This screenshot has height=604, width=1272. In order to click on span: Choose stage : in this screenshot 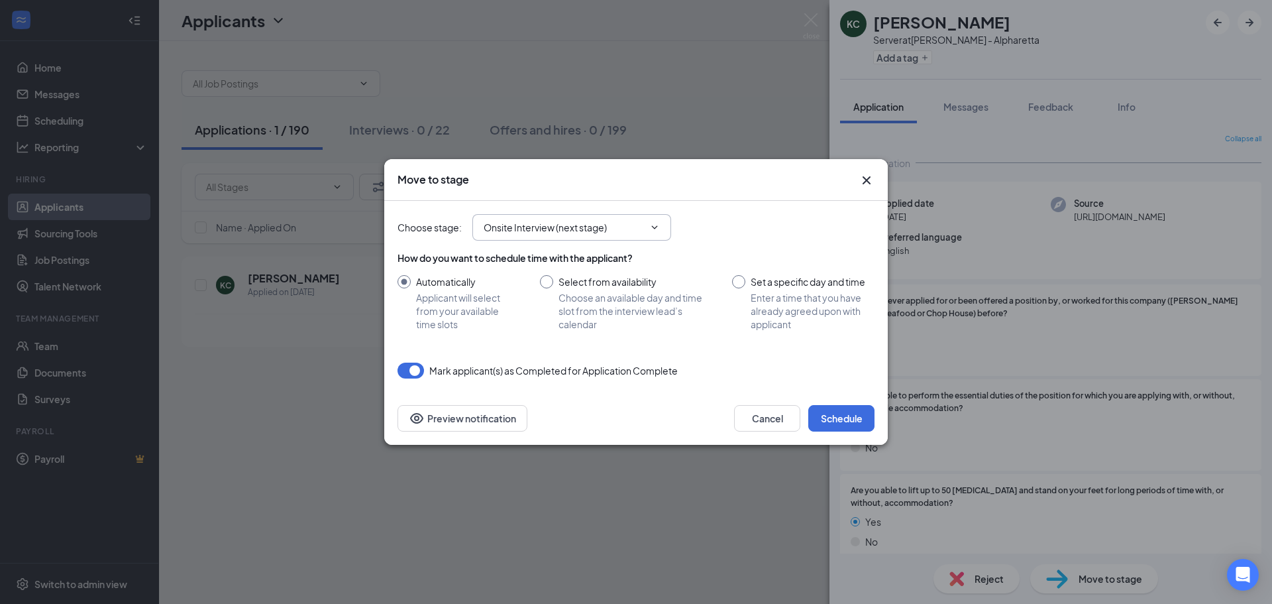, I will do `click(429, 227)`.